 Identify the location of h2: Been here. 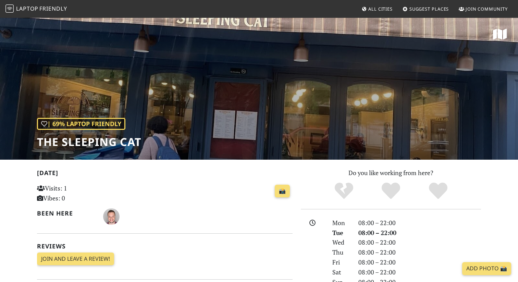
(66, 213).